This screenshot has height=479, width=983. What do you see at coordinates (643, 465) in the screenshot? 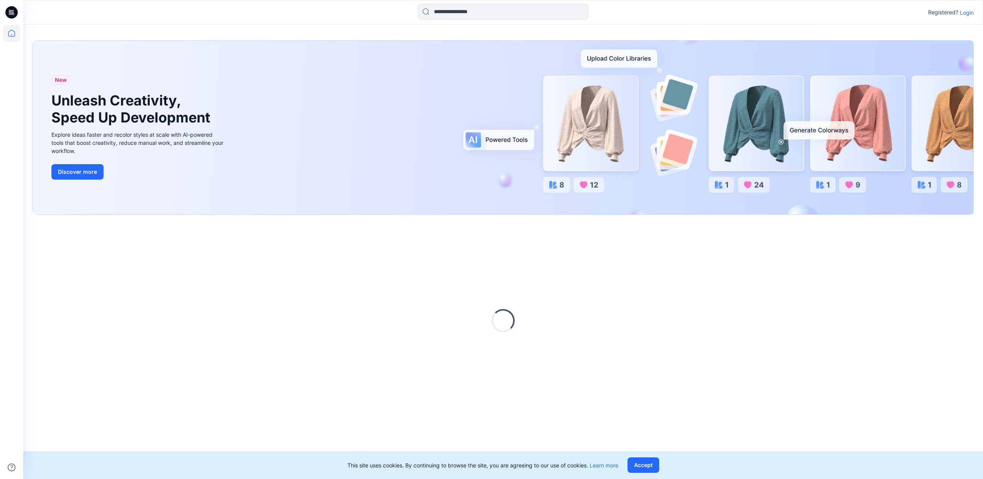
I see `button: Accept` at bounding box center [643, 465].